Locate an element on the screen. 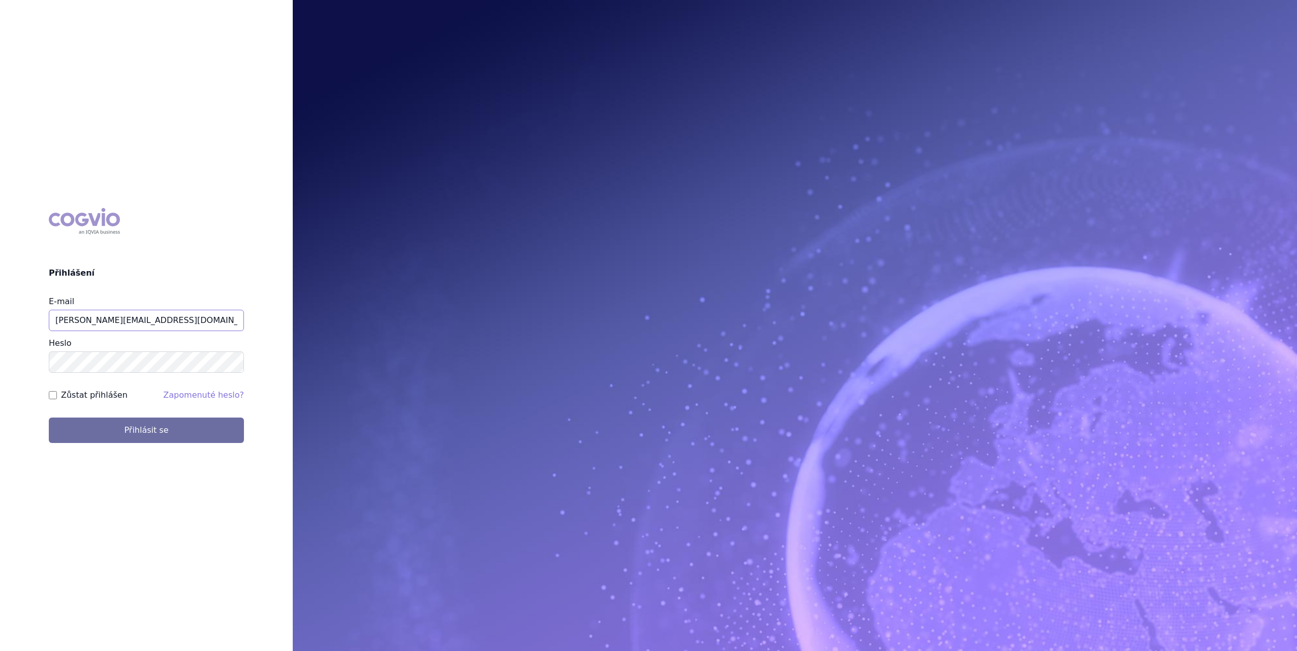 This screenshot has height=651, width=1297. div: COGVIO is located at coordinates (84, 221).